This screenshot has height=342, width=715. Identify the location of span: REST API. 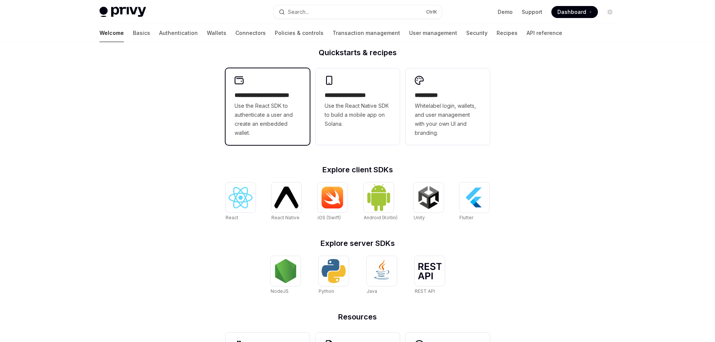
(425, 291).